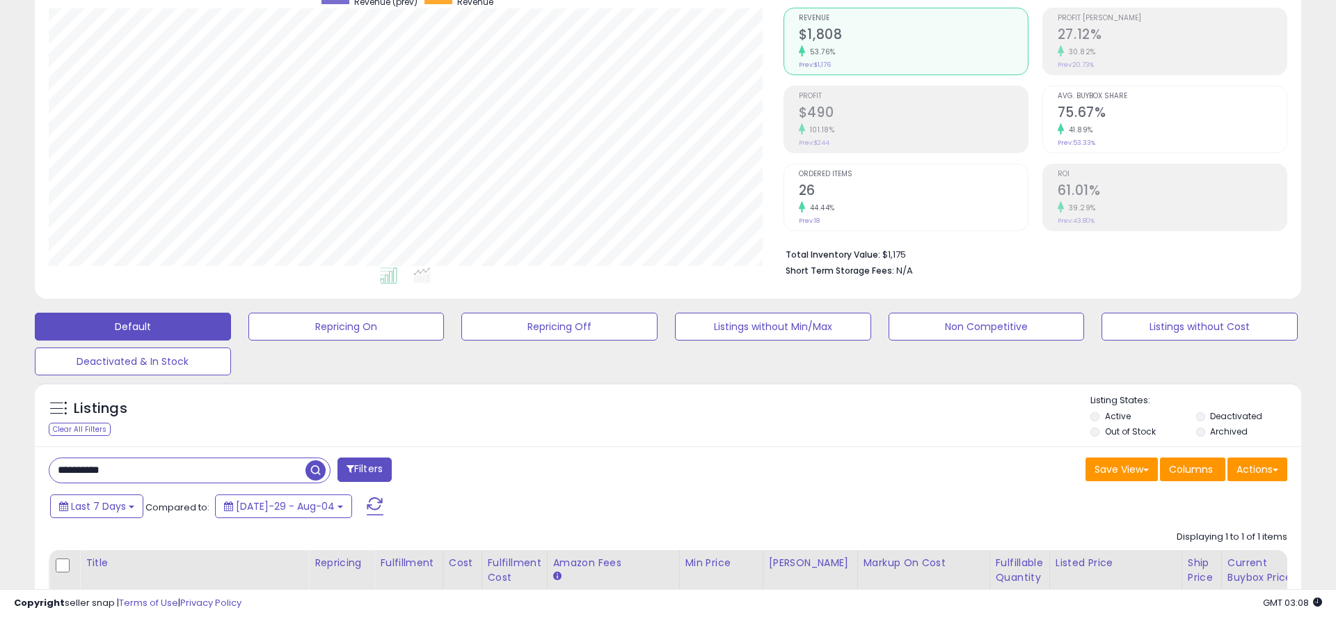 This screenshot has height=617, width=1336. Describe the element at coordinates (211, 602) in the screenshot. I see `a: Privacy Policy` at that location.